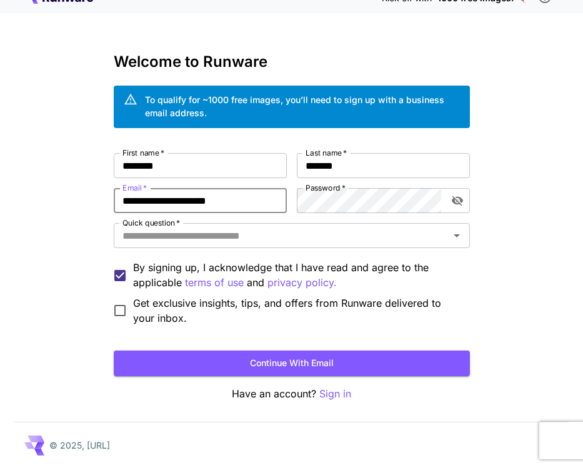  What do you see at coordinates (151, 222) in the screenshot?
I see `label: Quick question` at bounding box center [151, 222].